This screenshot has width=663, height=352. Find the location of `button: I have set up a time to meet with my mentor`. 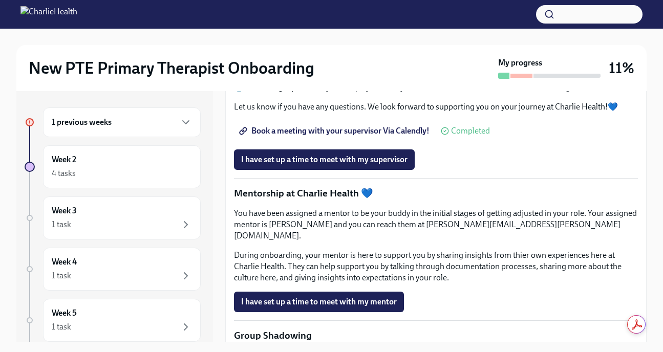

button: I have set up a time to meet with my mentor is located at coordinates (319, 302).